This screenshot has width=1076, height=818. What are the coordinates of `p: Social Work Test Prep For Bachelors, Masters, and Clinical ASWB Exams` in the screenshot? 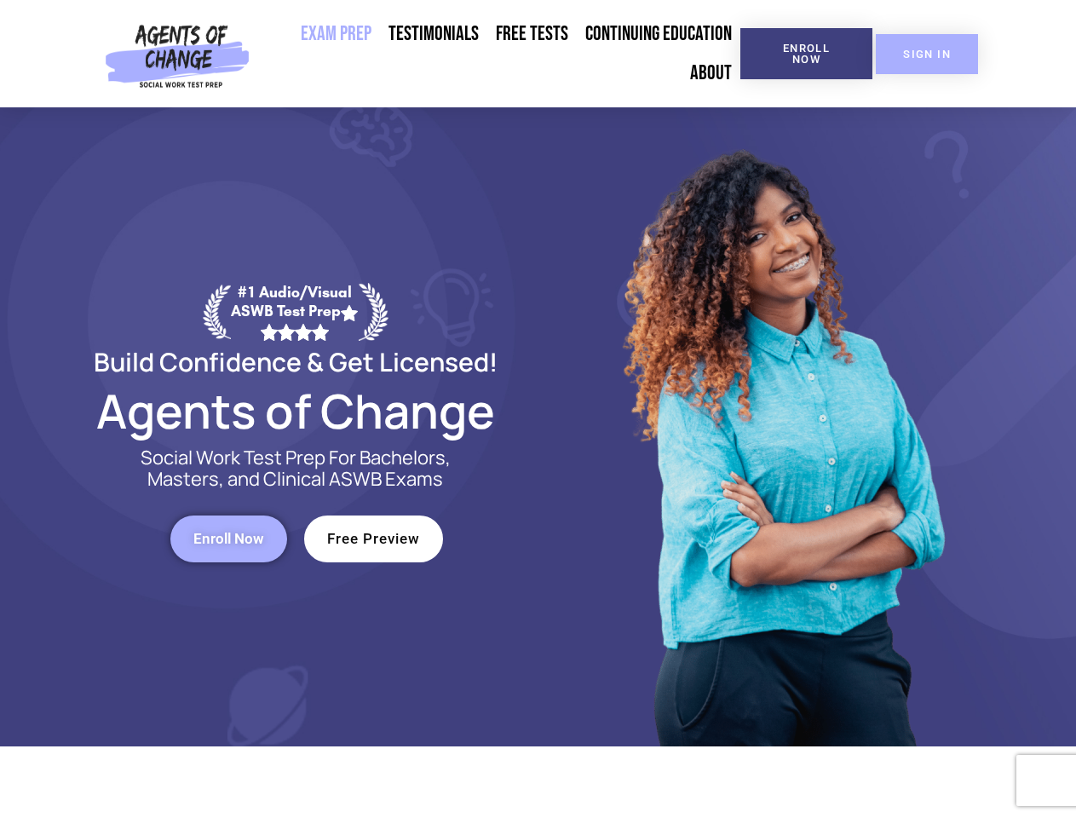 It's located at (296, 468).